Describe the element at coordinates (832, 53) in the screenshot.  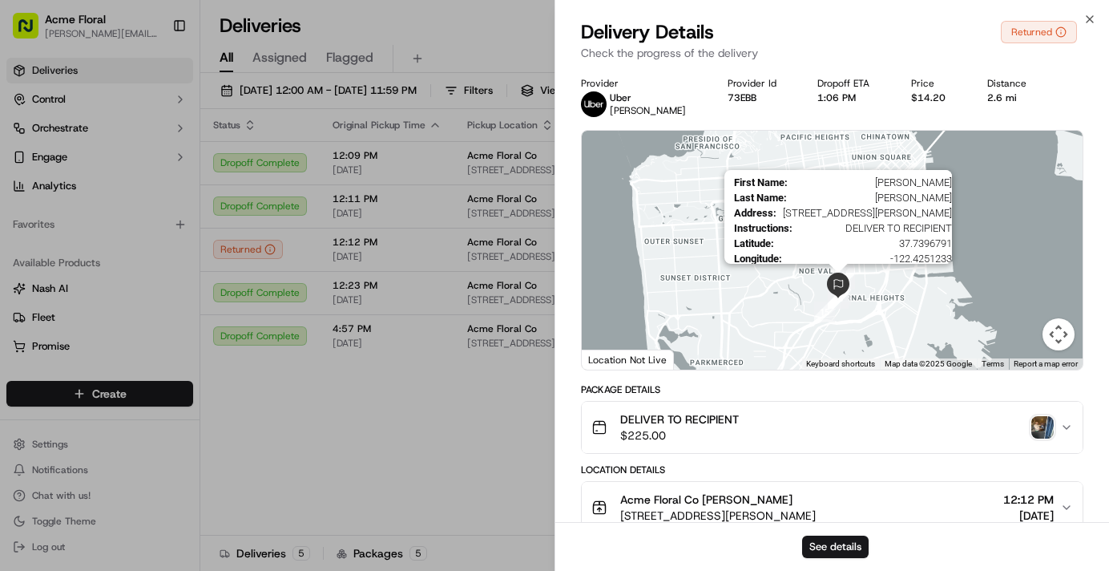
I see `p: Check the progress of the delivery` at that location.